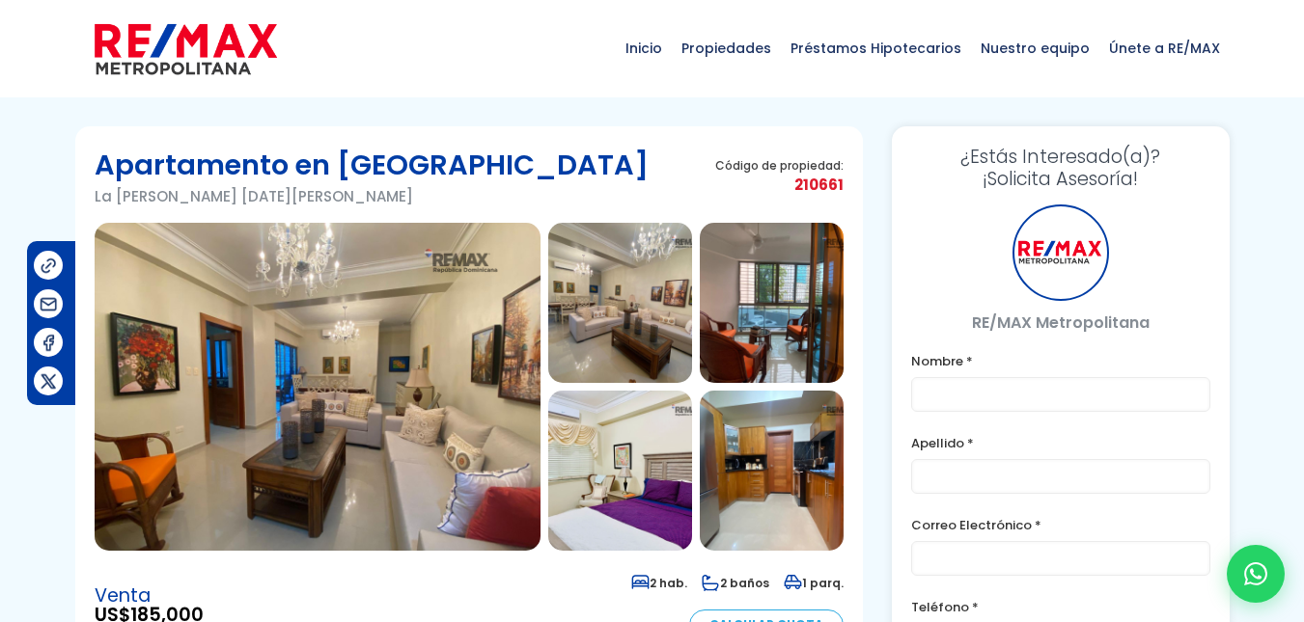  I want to click on label: Nombre *, so click(1061, 361).